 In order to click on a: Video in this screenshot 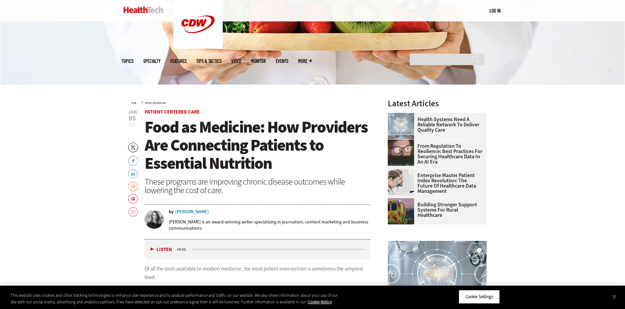, I will do `click(236, 61)`.